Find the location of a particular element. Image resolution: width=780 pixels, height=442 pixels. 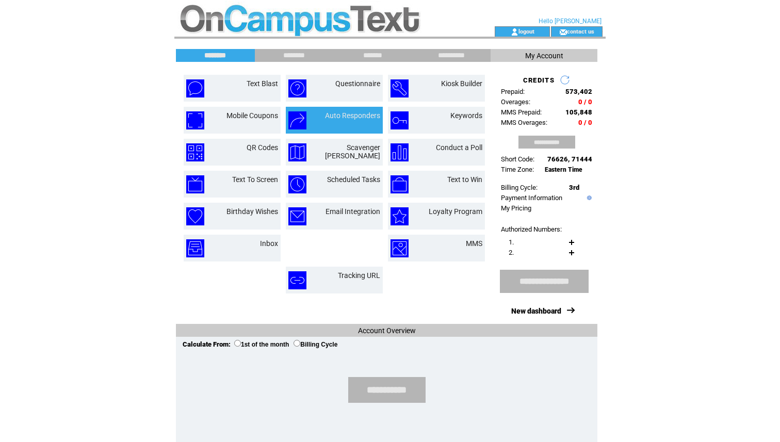

a: Scheduled Tasks is located at coordinates (354, 180).